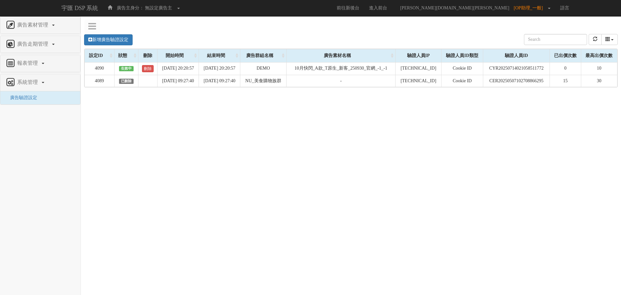 Image resolution: width=621 pixels, height=295 pixels. Describe the element at coordinates (178, 56) in the screenshot. I see `div: 開始時間` at that location.